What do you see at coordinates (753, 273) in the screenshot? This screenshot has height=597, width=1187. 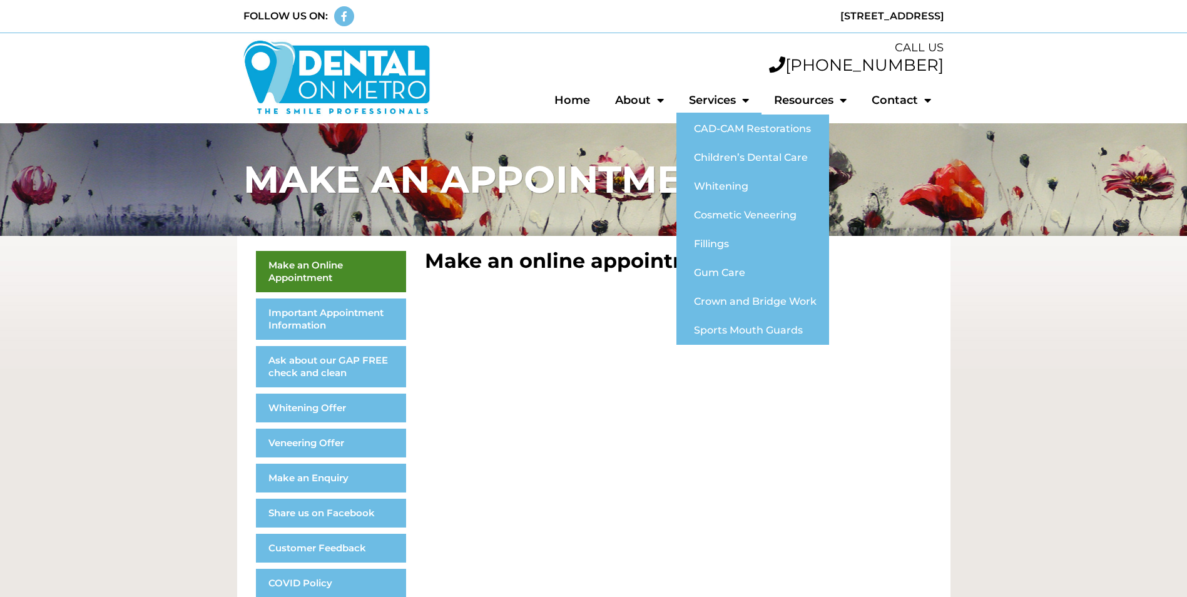 I see `a: Gum Care` at bounding box center [753, 273].